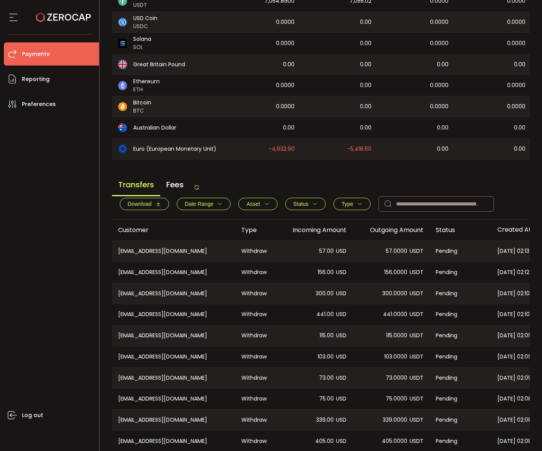 Image resolution: width=542 pixels, height=451 pixels. I want to click on span: 405.0000, so click(395, 441).